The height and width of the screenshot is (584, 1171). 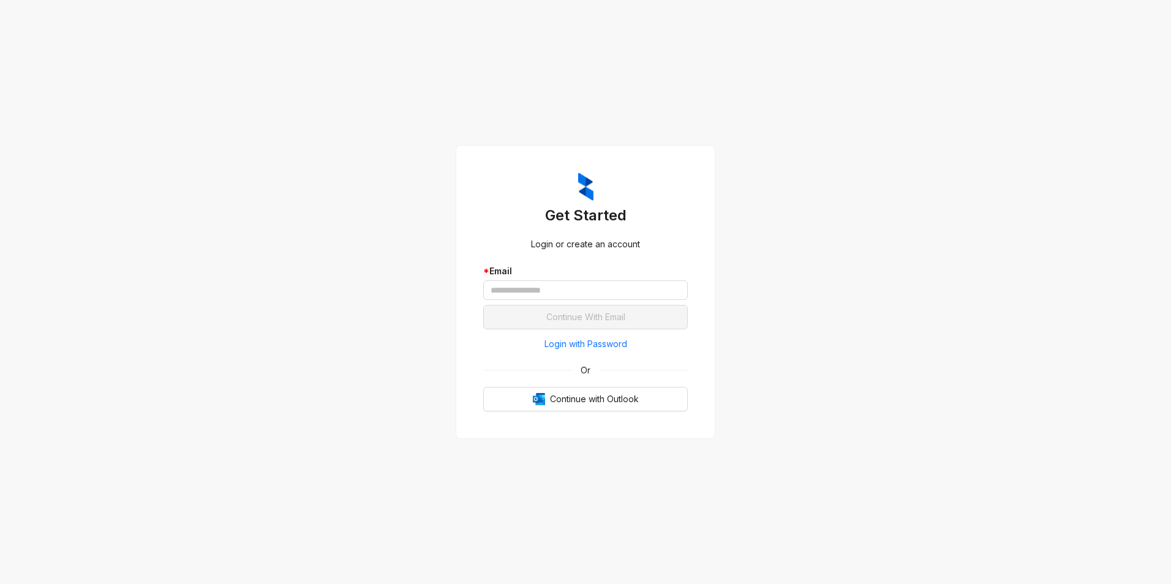 What do you see at coordinates (586, 216) in the screenshot?
I see `h3: Get Started` at bounding box center [586, 216].